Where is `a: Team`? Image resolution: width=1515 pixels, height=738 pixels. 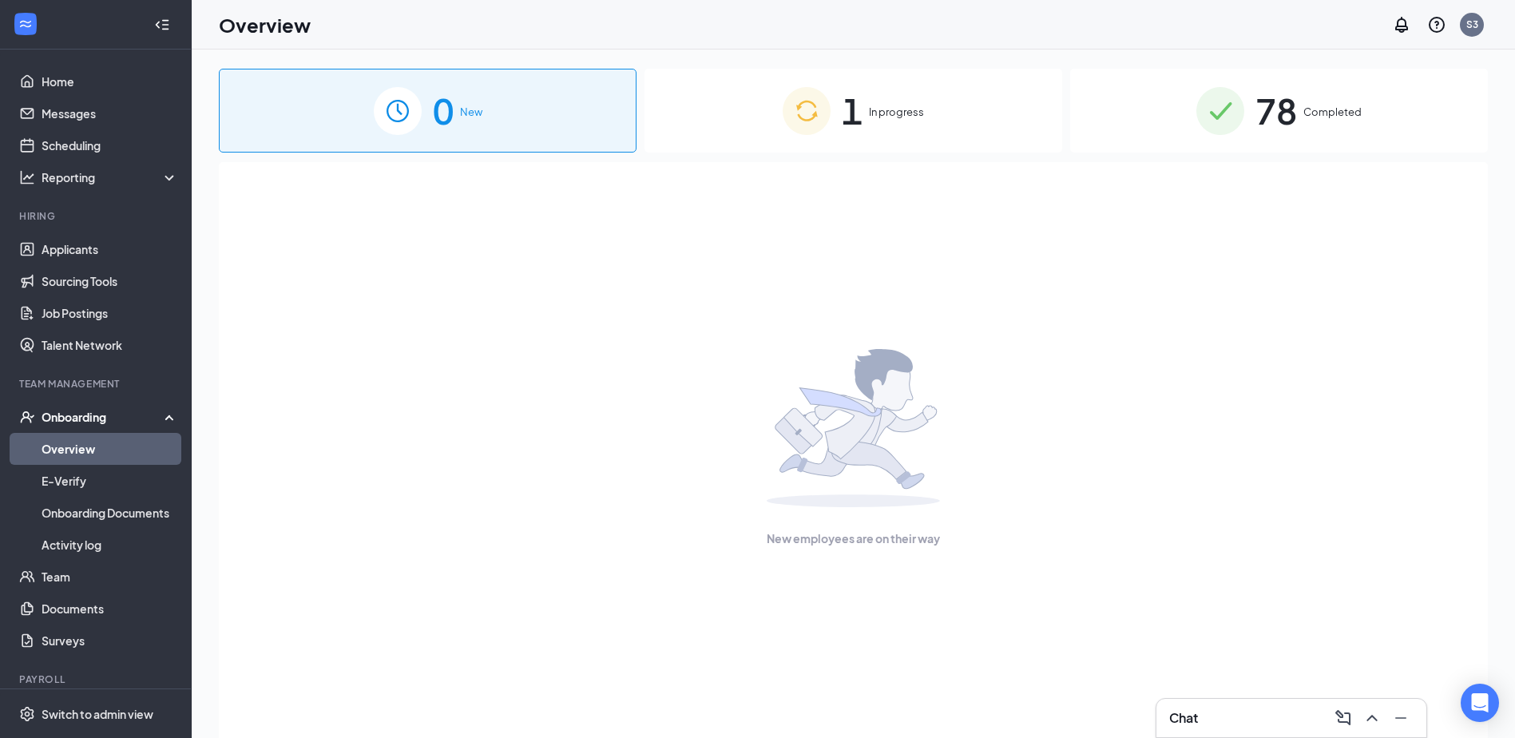
a: Team is located at coordinates (109, 577).